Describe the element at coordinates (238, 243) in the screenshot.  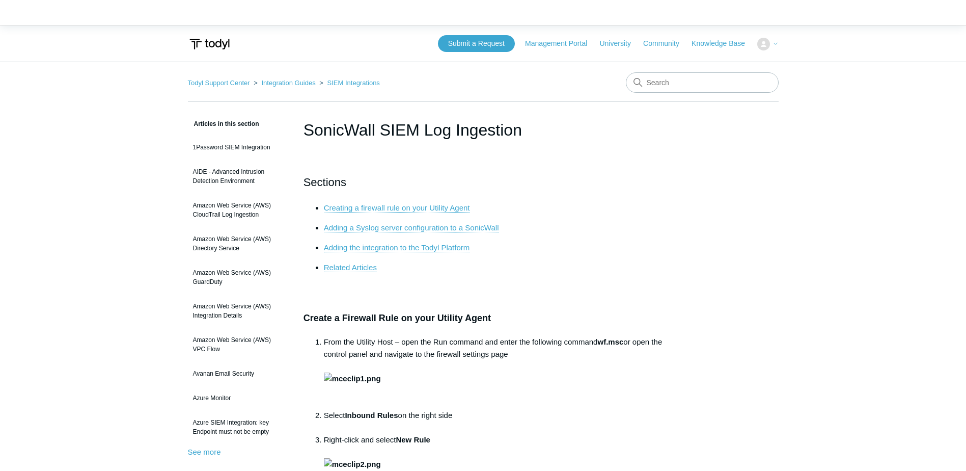
I see `a: Amazon Web Service (AWS) Directory Service` at that location.